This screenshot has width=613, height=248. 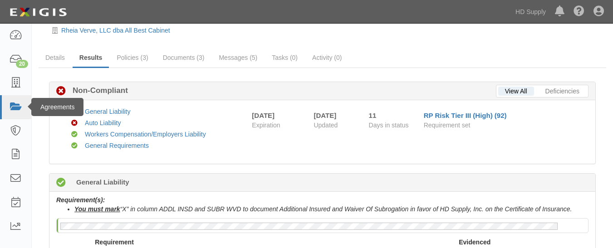 I want to click on a: Results, so click(x=91, y=58).